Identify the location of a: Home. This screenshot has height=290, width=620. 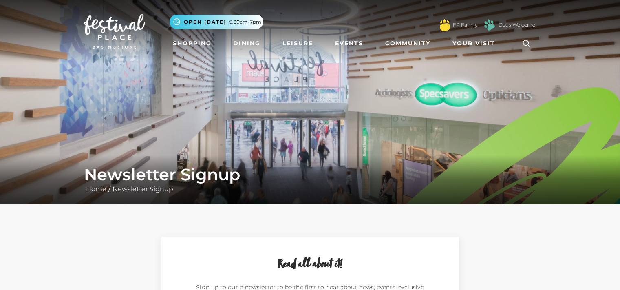
(96, 189).